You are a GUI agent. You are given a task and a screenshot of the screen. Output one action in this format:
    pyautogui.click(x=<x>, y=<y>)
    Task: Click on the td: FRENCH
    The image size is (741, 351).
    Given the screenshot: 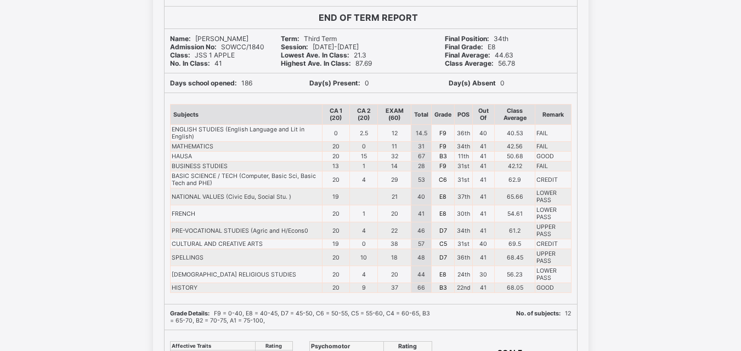 What is the action you would take?
    pyautogui.click(x=246, y=214)
    